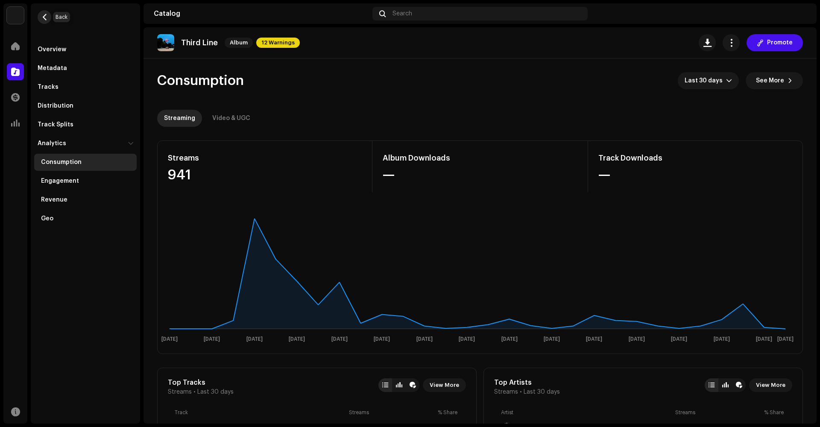  Describe the element at coordinates (85, 106) in the screenshot. I see `re-m-nav-item: Distribution` at that location.